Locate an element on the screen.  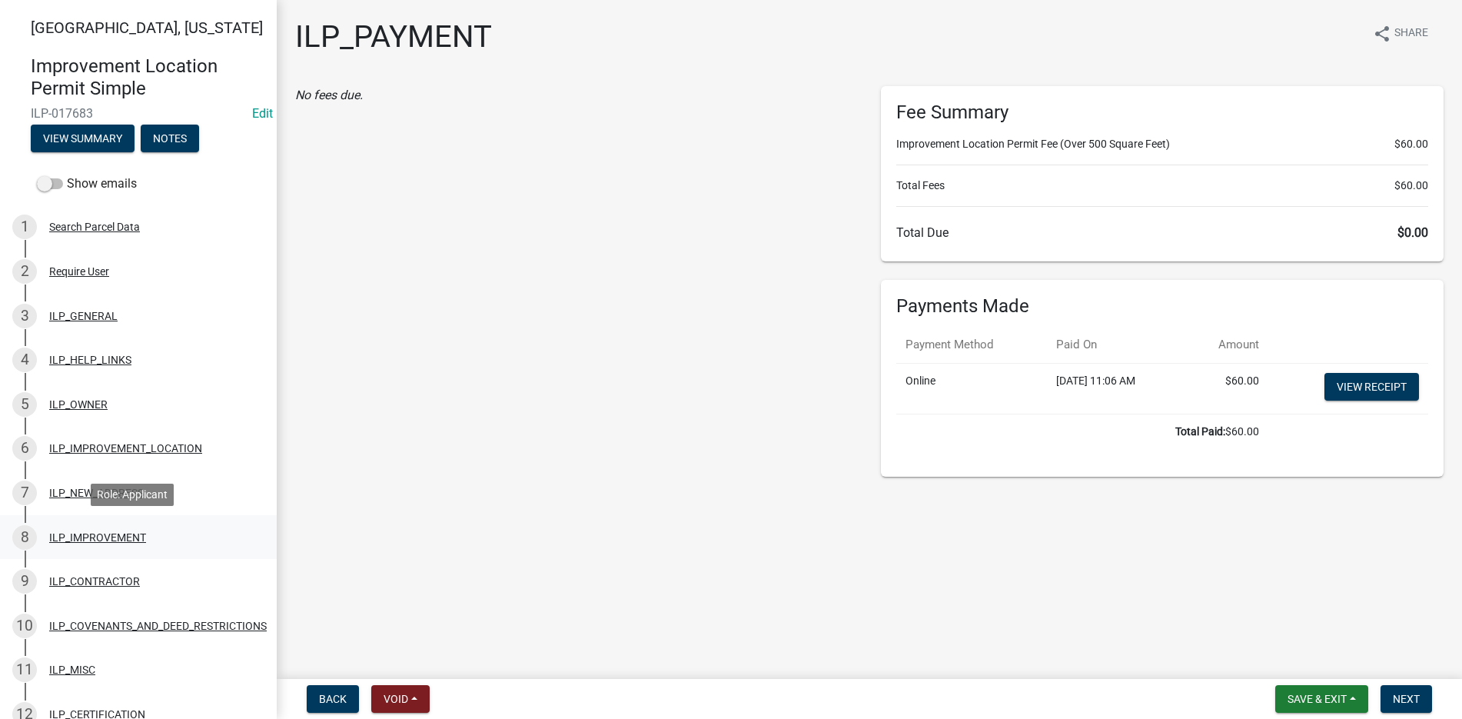
div: ILP_OWNER is located at coordinates (78, 404).